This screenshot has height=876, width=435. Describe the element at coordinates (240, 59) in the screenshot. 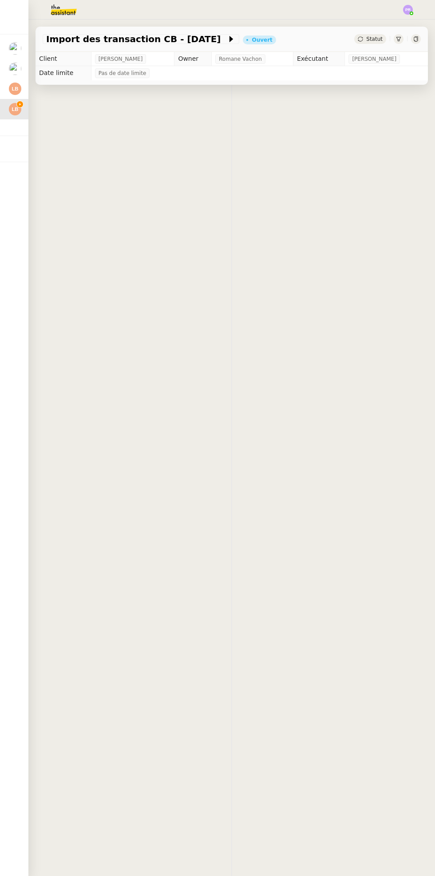

I see `span: Romane Vachon` at that location.